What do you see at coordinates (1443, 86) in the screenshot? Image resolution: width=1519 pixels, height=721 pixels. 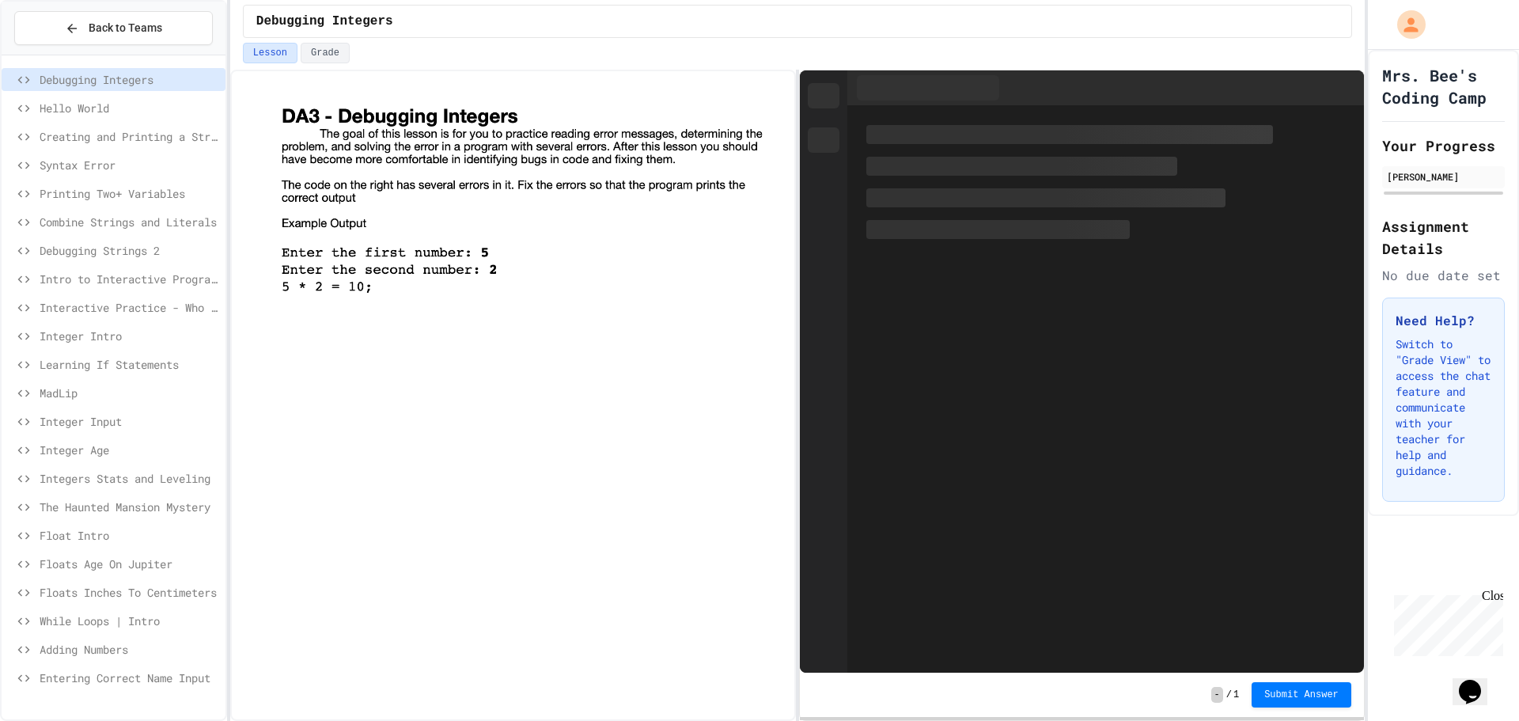 I see `h1: Mrs. Bee's Coding Camp` at bounding box center [1443, 86].